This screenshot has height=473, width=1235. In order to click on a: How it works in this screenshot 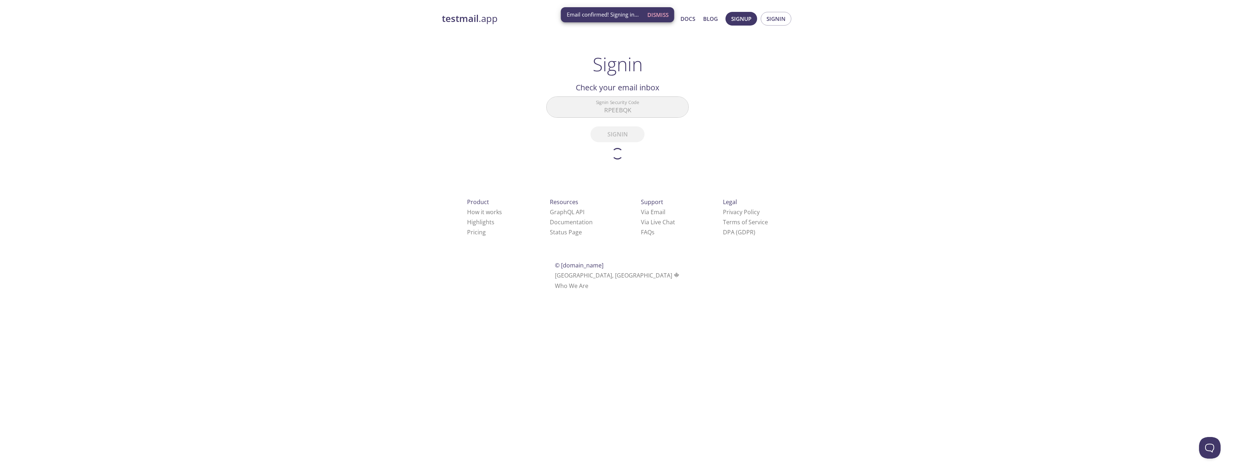, I will do `click(485, 212)`.